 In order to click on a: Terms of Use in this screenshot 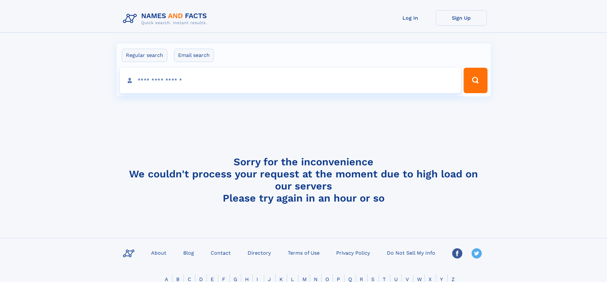, I will do `click(304, 253)`.